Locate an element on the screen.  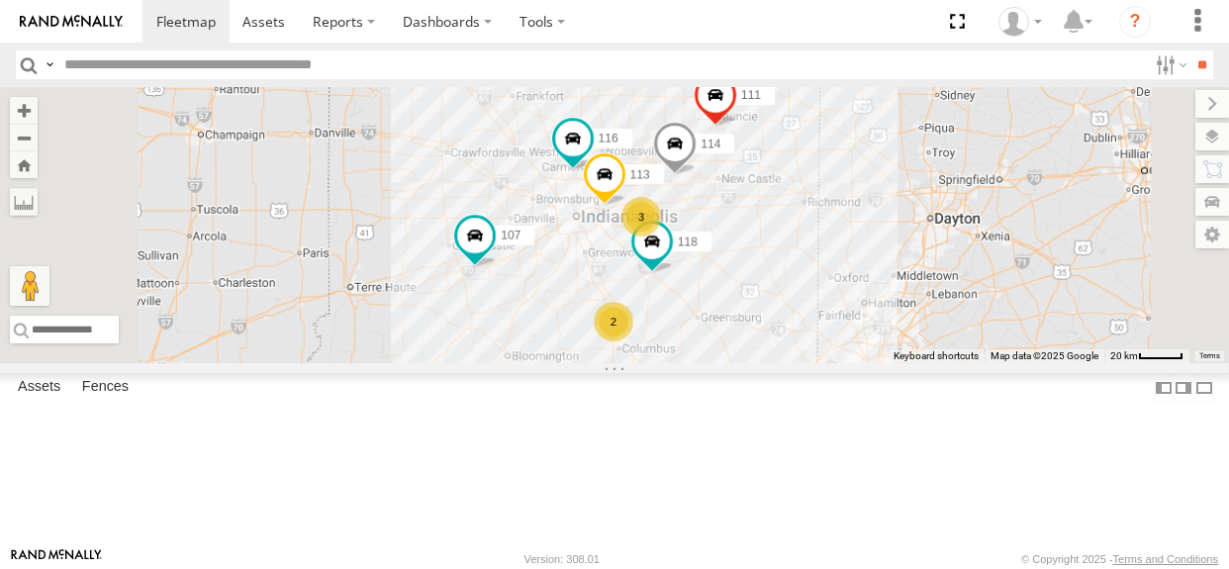
button: Keyboard shortcuts is located at coordinates (936, 356).